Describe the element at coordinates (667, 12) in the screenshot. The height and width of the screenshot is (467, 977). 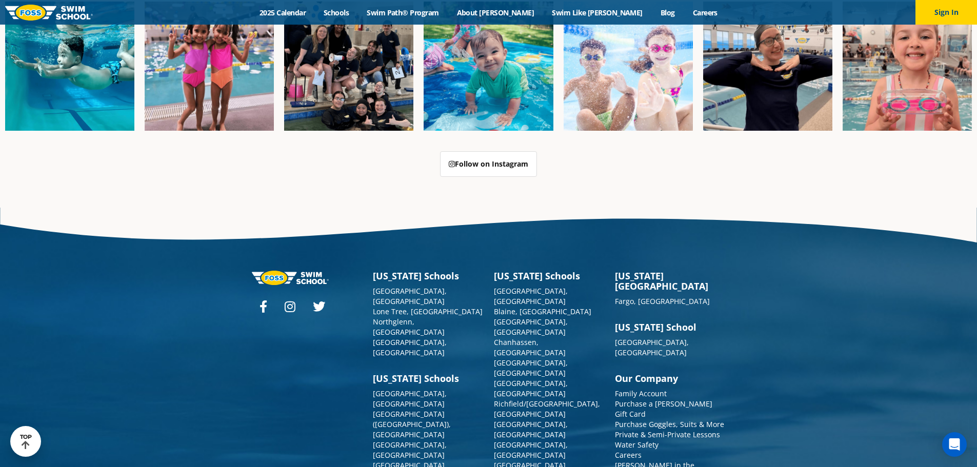
I see `a: Blog` at that location.